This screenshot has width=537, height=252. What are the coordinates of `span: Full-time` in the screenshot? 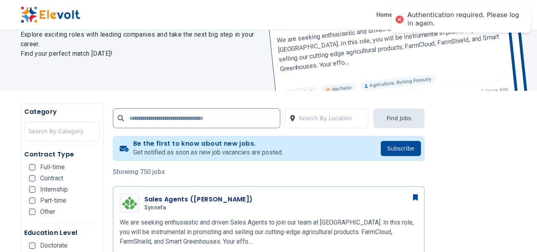 It's located at (53, 167).